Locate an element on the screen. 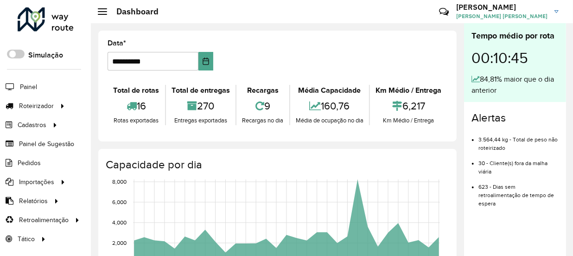 The width and height of the screenshot is (573, 256). span: Painel is located at coordinates (28, 87).